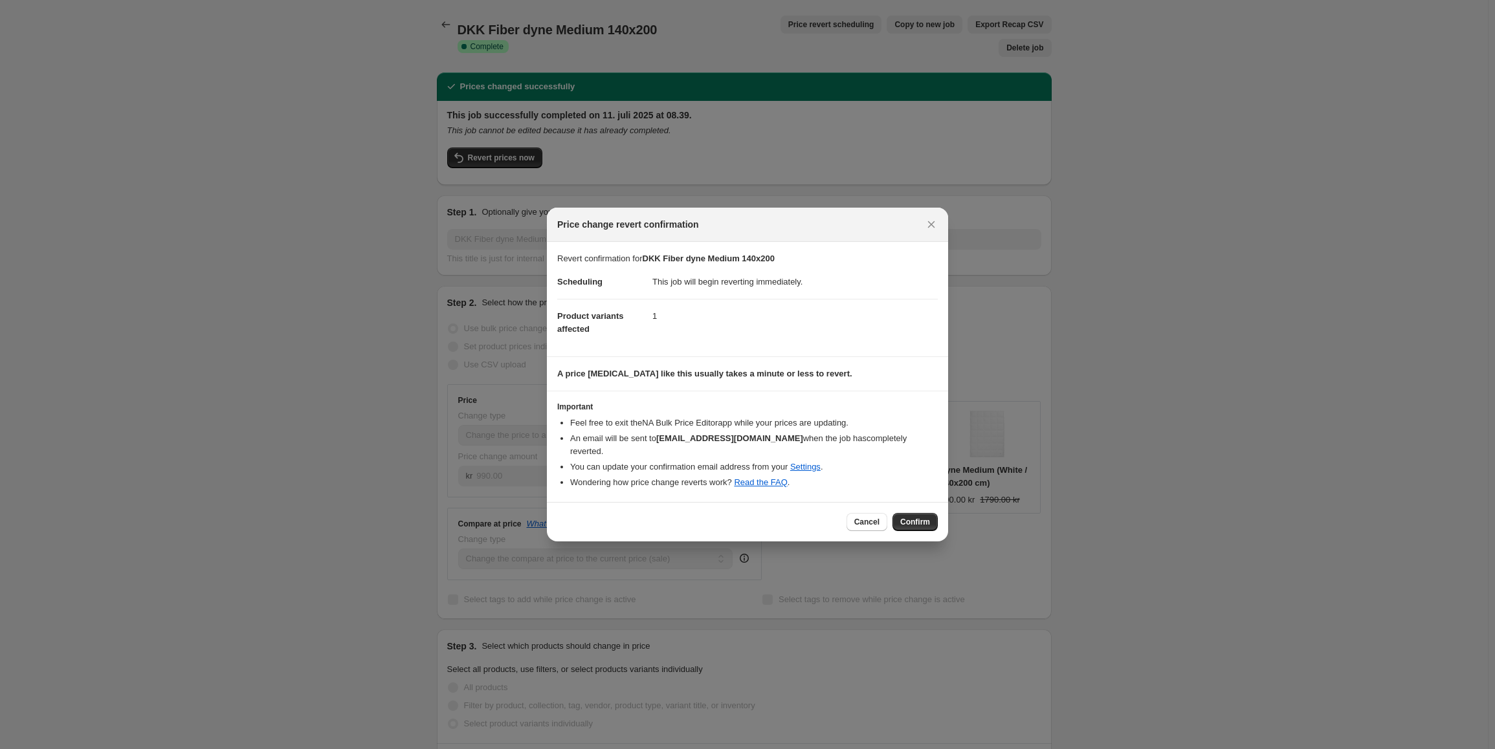 This screenshot has height=749, width=1495. Describe the element at coordinates (580, 281) in the screenshot. I see `span: Scheduling` at that location.